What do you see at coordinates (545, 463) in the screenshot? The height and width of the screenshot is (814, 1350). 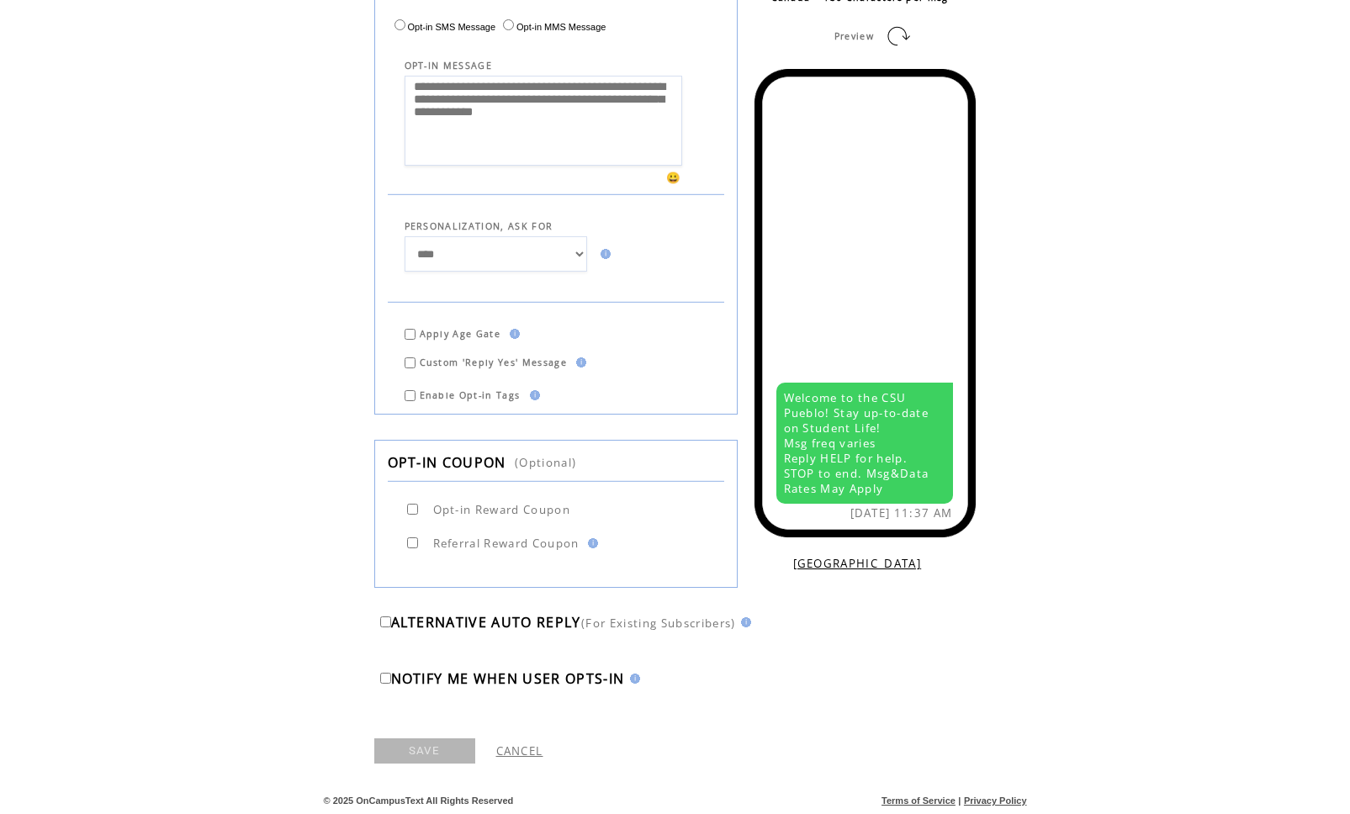 I see `span: (Optional)` at bounding box center [545, 463].